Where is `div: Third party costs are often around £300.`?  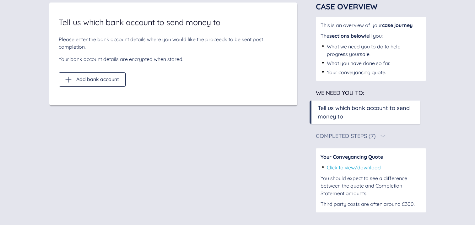 div: Third party costs are often around £300. is located at coordinates (371, 204).